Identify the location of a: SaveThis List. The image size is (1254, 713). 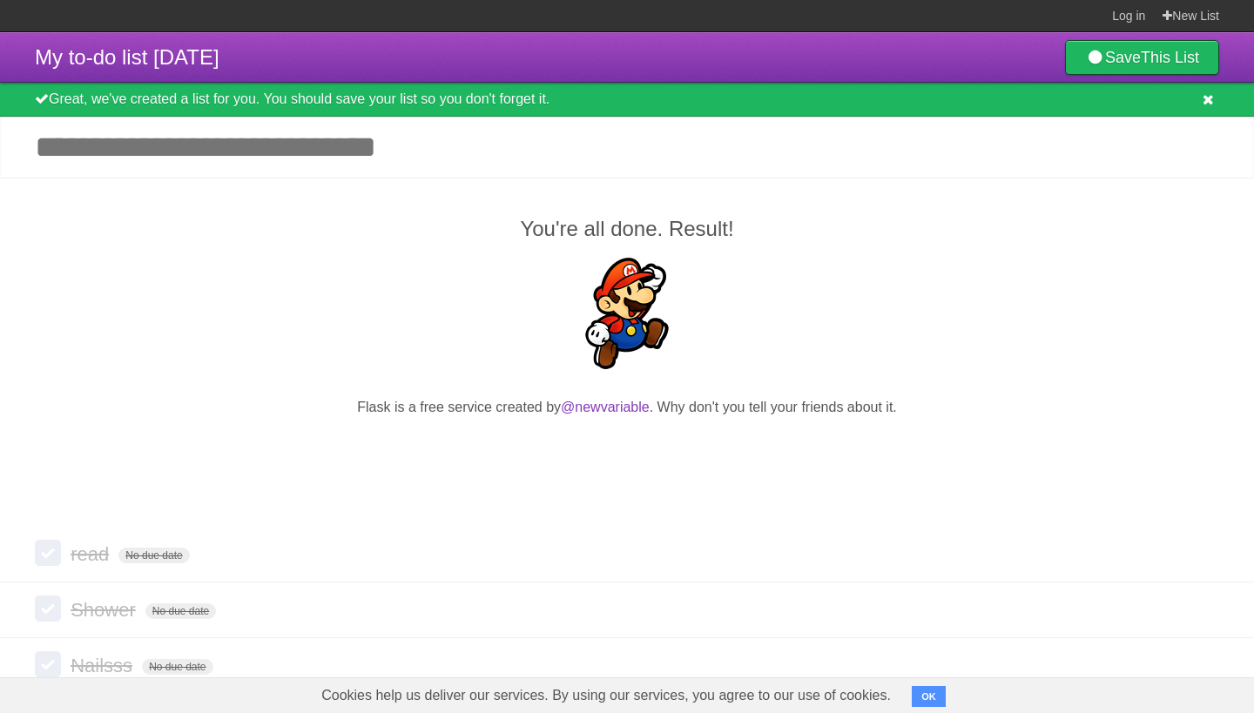
(1141, 57).